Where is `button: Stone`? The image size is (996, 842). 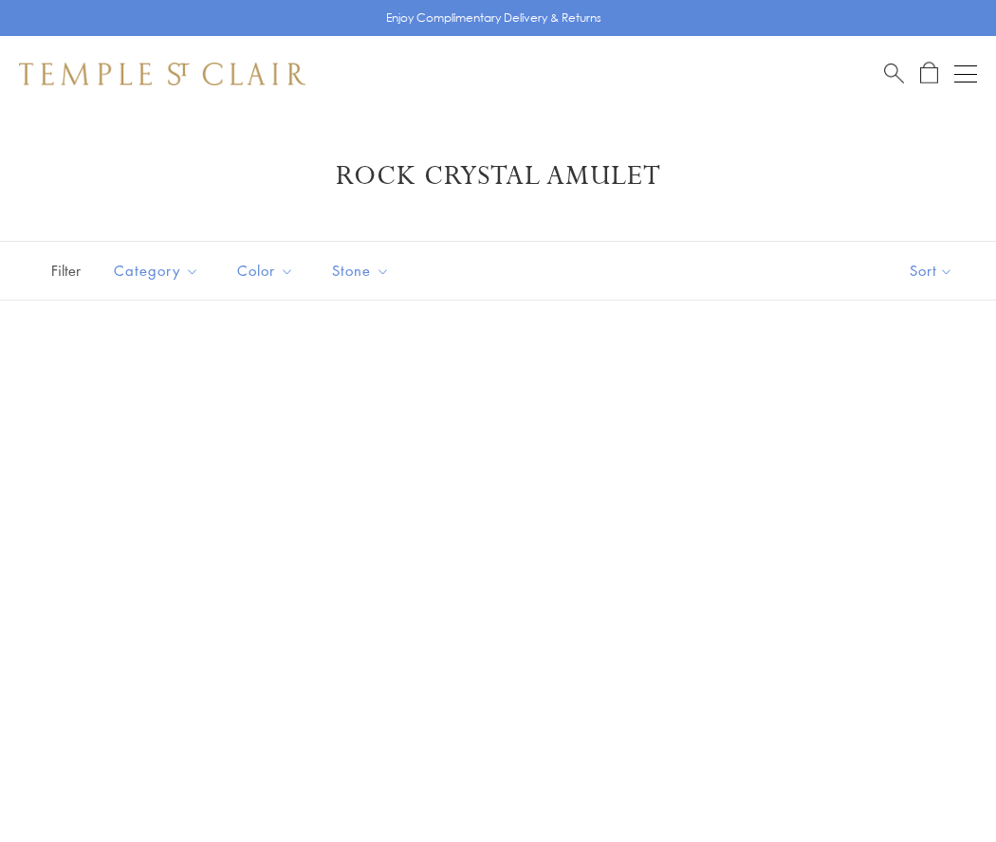 button: Stone is located at coordinates (360, 270).